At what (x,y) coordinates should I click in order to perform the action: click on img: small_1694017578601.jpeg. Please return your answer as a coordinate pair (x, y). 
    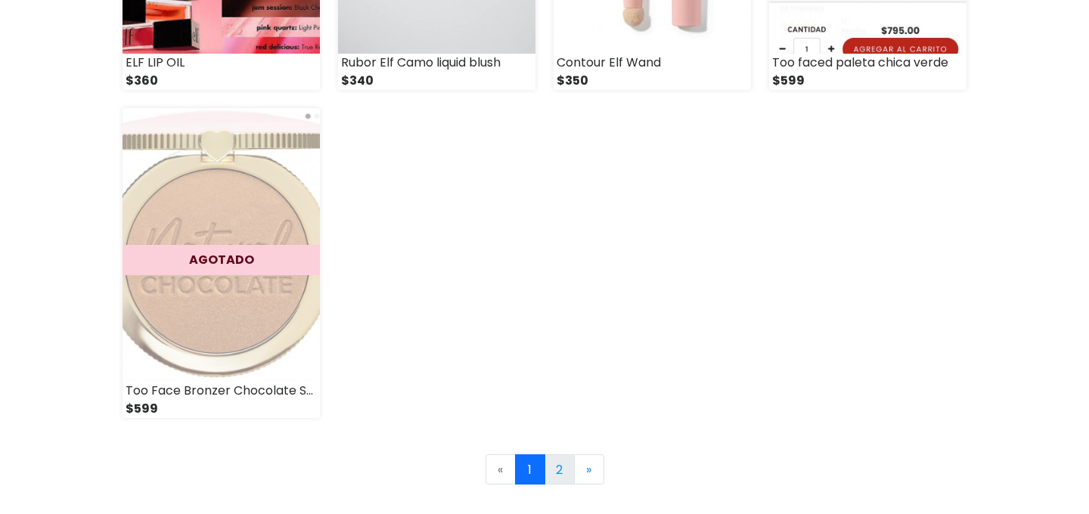
    Looking at the image, I should click on (221, 245).